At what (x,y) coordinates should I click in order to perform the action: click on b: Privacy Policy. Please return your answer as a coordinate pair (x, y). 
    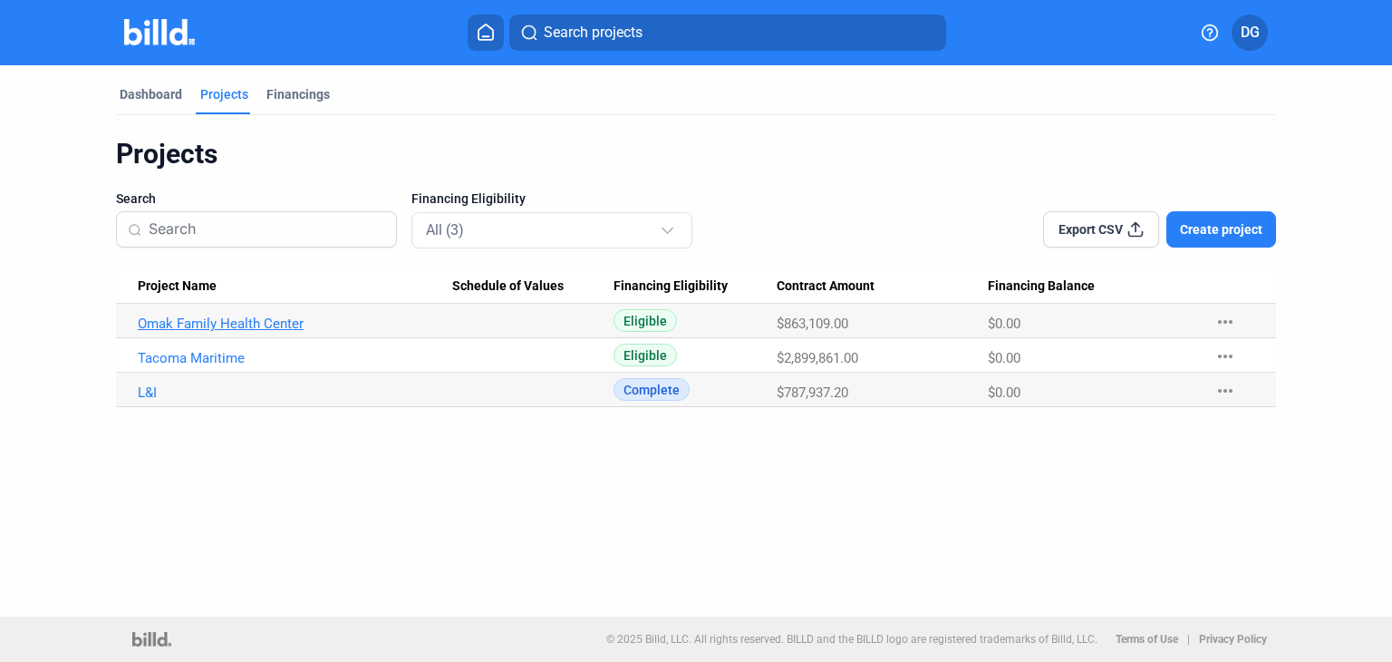
    Looking at the image, I should click on (1233, 639).